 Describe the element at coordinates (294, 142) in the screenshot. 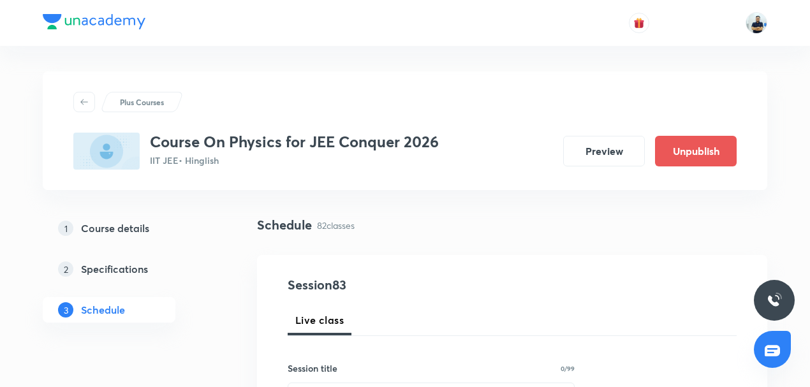

I see `h3: Course On Physics for JEE Conquer 2026` at that location.